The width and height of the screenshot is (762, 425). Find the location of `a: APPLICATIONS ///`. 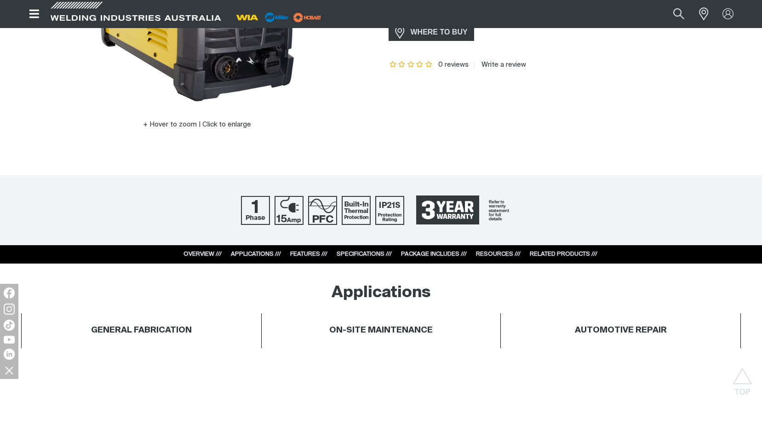

a: APPLICATIONS /// is located at coordinates (256, 254).